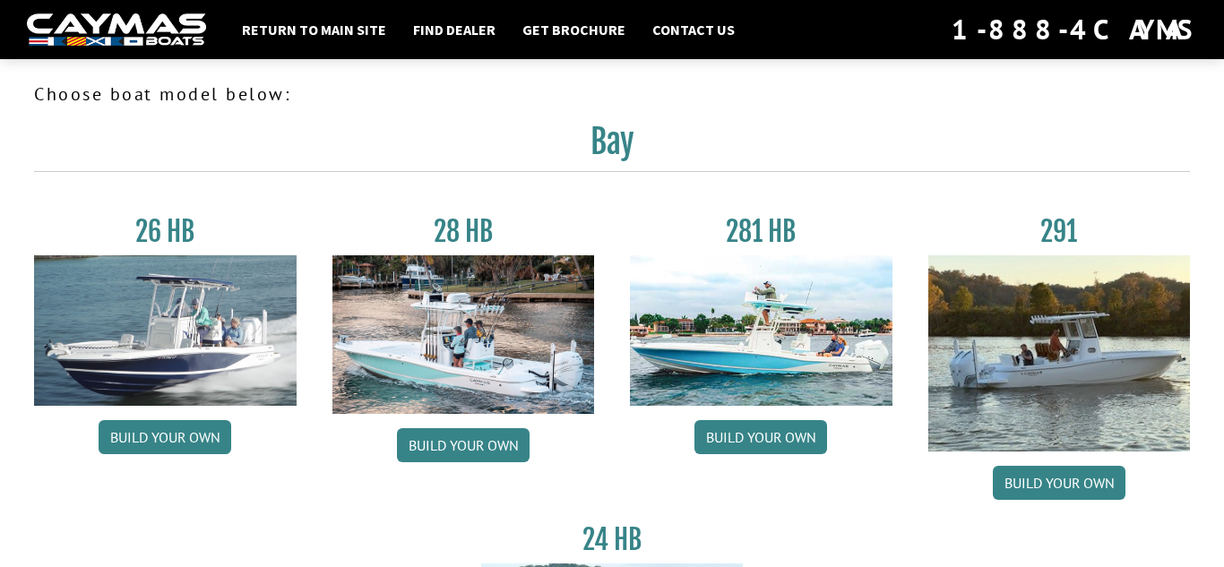 The height and width of the screenshot is (567, 1224). Describe the element at coordinates (463, 334) in the screenshot. I see `img: 28_hb_thumbnail_for_caymas_connect.jpg` at that location.